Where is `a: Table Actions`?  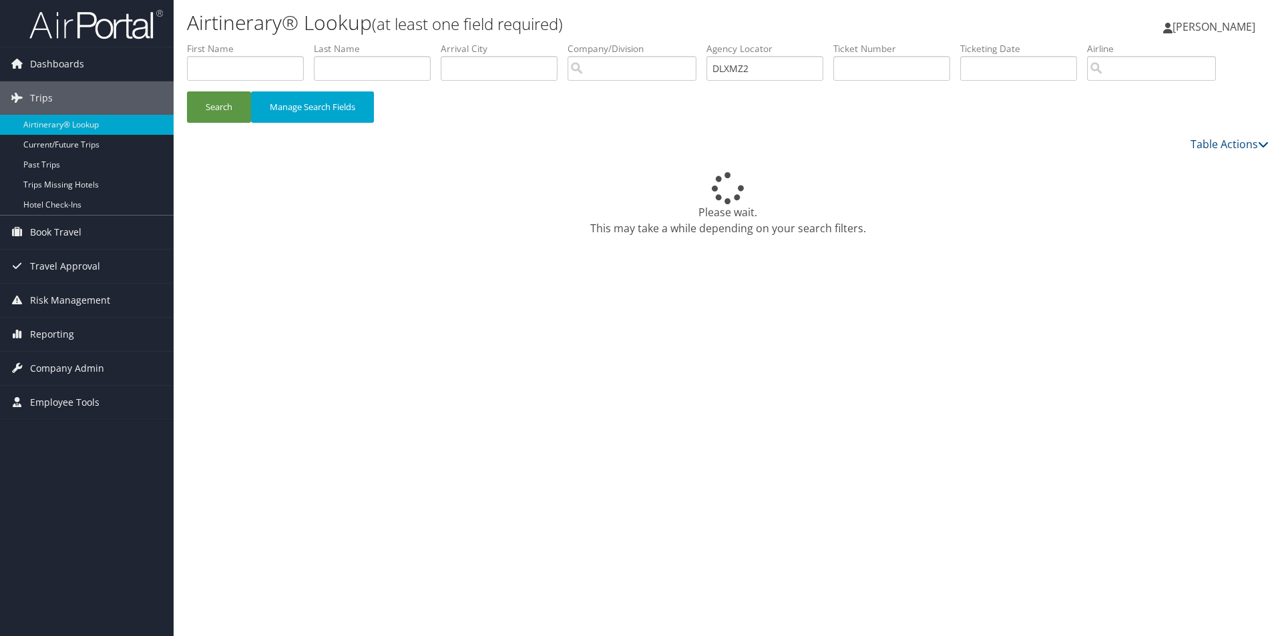 a: Table Actions is located at coordinates (1229, 144).